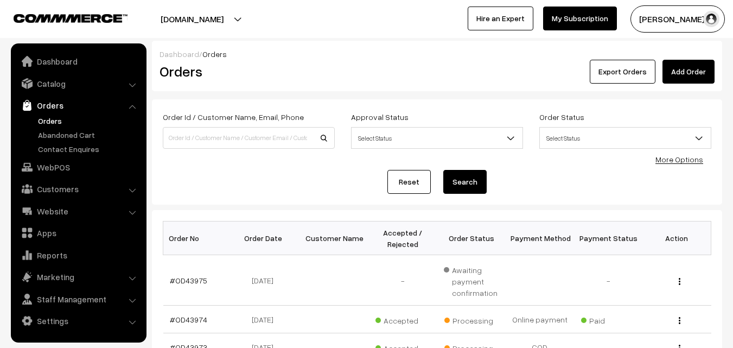 The image size is (733, 348). What do you see at coordinates (409, 182) in the screenshot?
I see `a: Reset` at bounding box center [409, 182].